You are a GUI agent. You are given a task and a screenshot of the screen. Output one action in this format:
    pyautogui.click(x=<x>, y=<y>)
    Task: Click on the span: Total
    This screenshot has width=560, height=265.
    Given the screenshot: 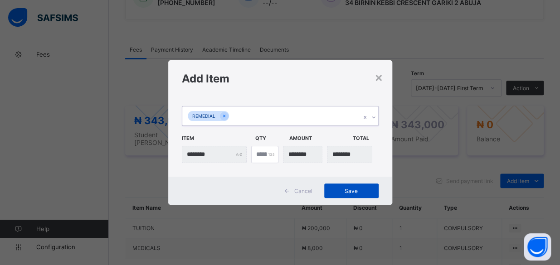 What is the action you would take?
    pyautogui.click(x=367, y=138)
    